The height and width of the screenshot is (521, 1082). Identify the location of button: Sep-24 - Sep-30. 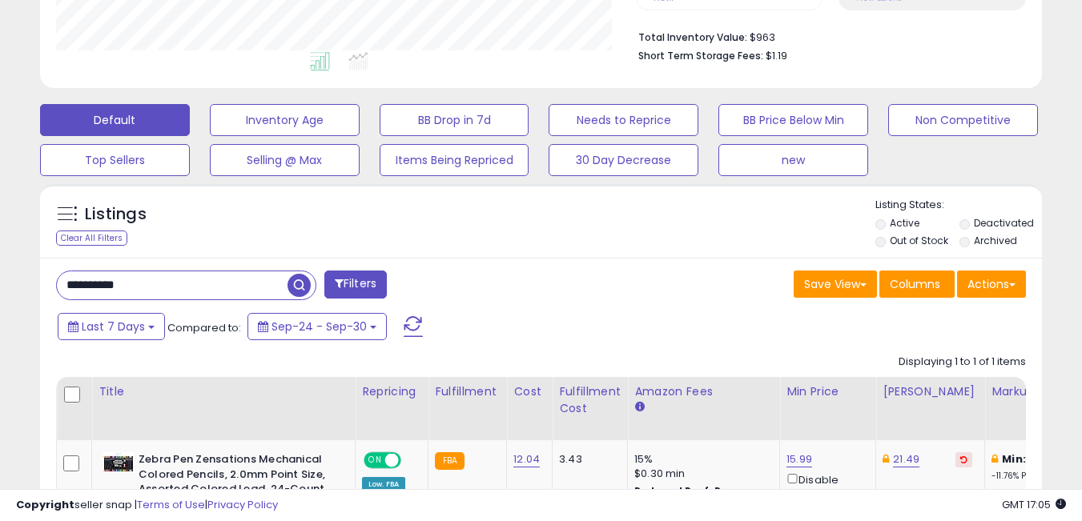
(317, 327).